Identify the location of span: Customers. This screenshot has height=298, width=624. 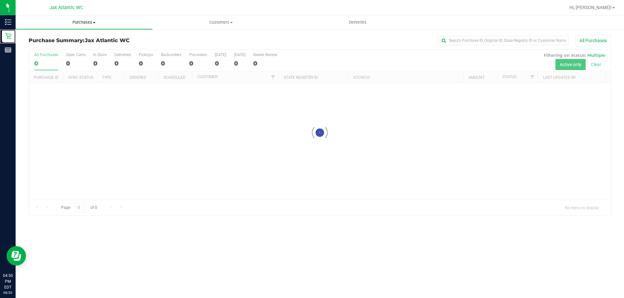
(221, 22).